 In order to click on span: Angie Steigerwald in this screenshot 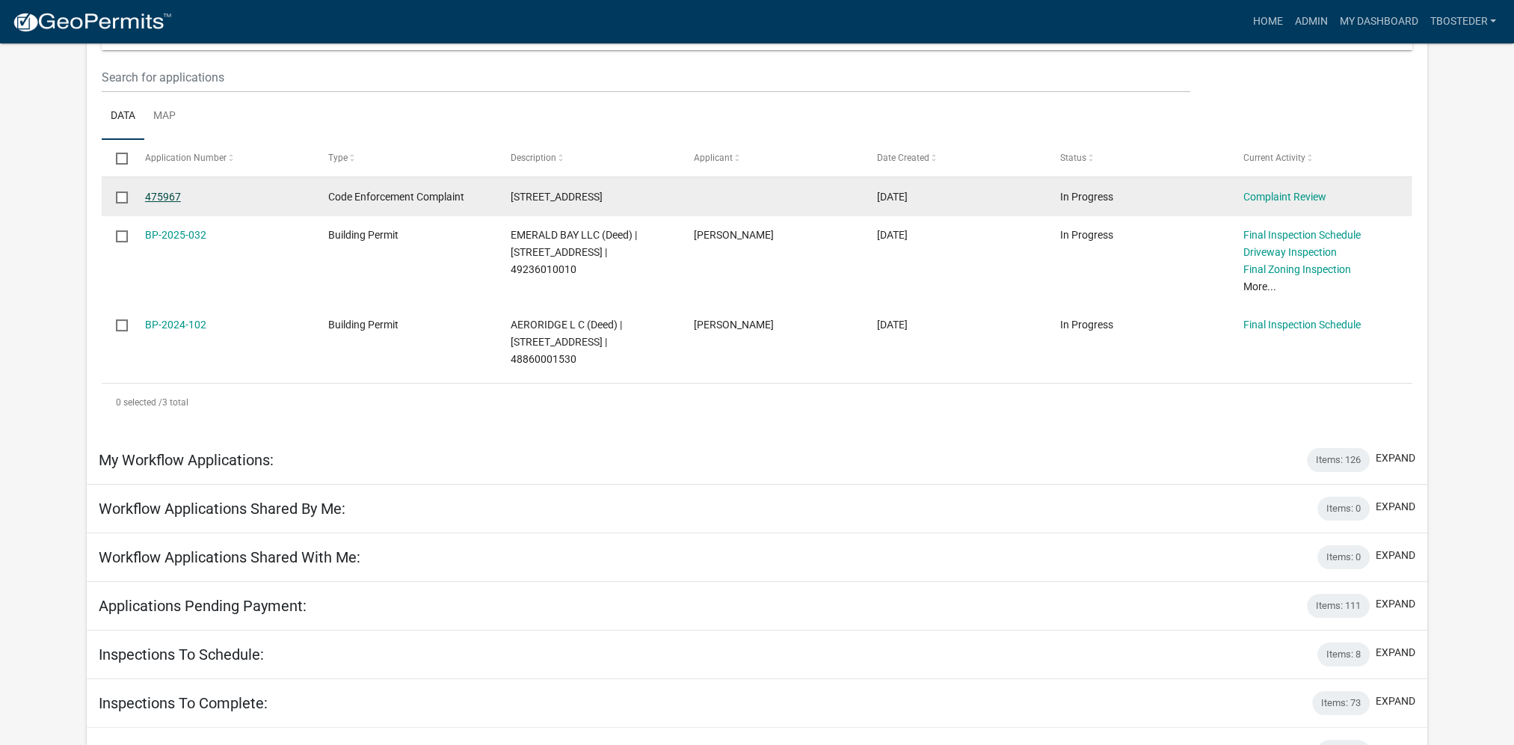, I will do `click(733, 235)`.